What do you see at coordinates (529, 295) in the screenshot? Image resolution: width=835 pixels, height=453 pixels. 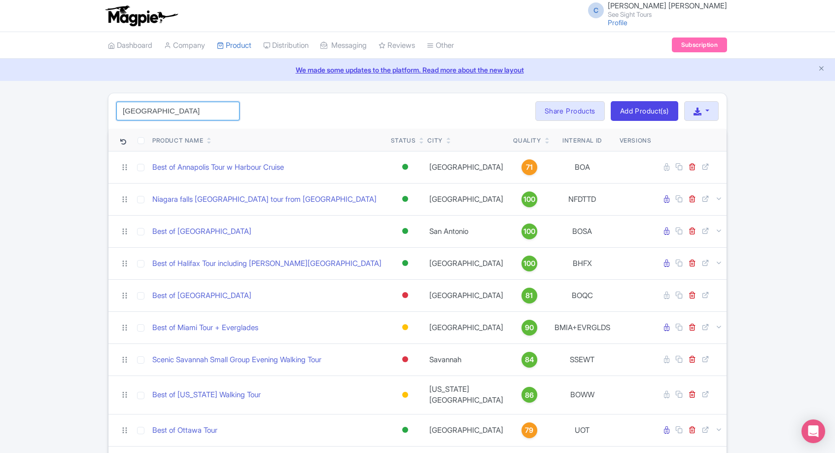 I see `a: 81` at bounding box center [529, 295].